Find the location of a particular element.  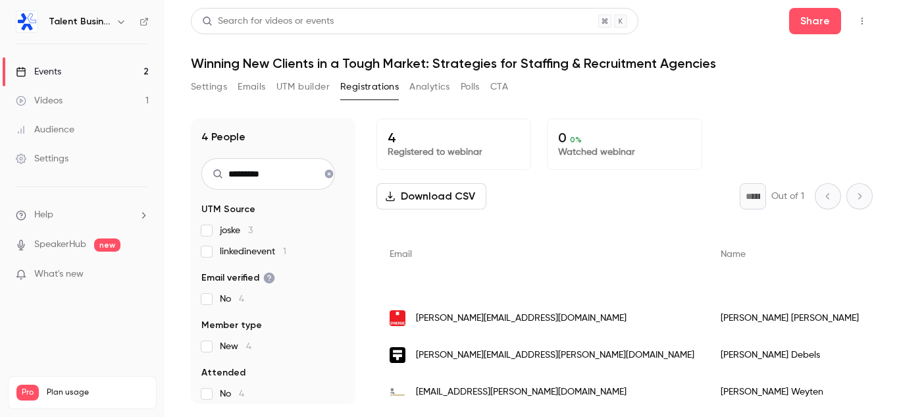

div: Settings is located at coordinates (42, 159).